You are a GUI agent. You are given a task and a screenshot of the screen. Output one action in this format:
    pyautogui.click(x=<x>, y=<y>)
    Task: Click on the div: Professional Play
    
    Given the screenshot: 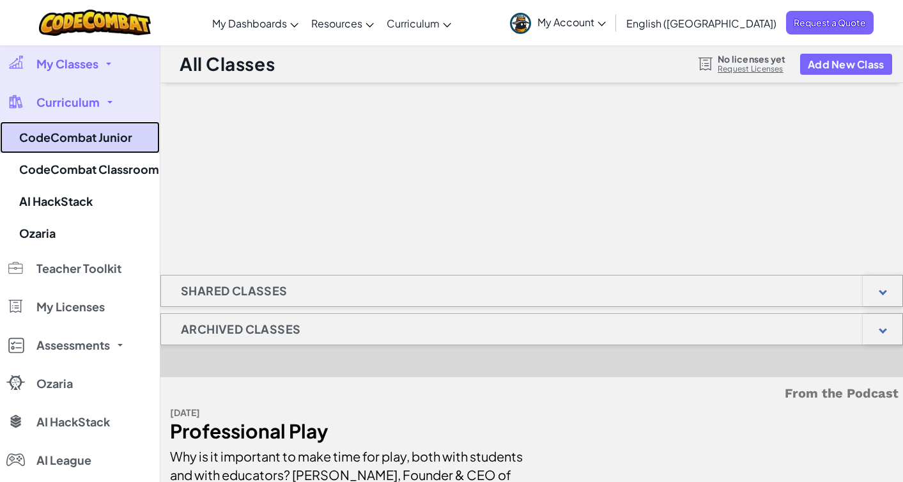 What is the action you would take?
    pyautogui.click(x=347, y=430)
    